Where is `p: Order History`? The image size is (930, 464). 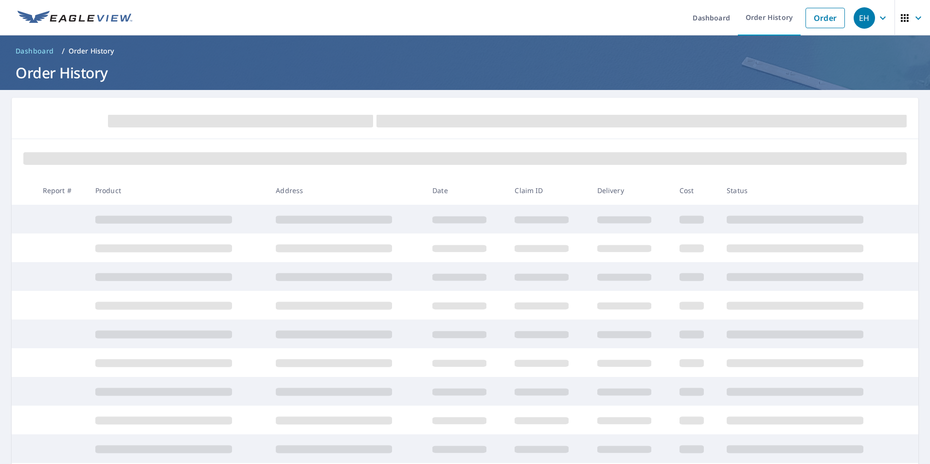 p: Order History is located at coordinates (91, 51).